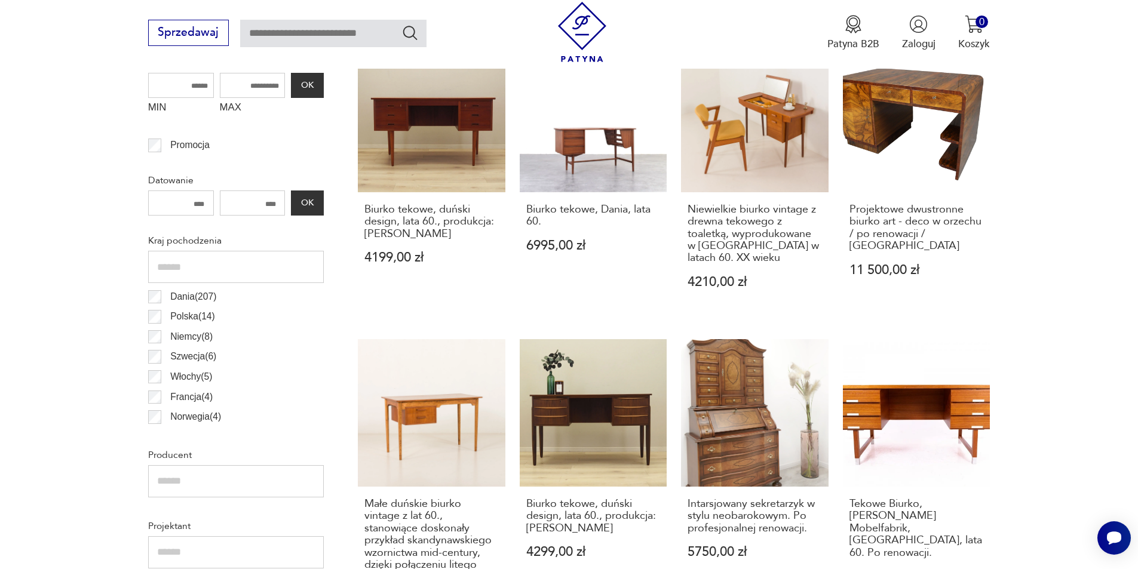 The height and width of the screenshot is (569, 1138). Describe the element at coordinates (853, 24) in the screenshot. I see `img: Ikona medalu` at that location.